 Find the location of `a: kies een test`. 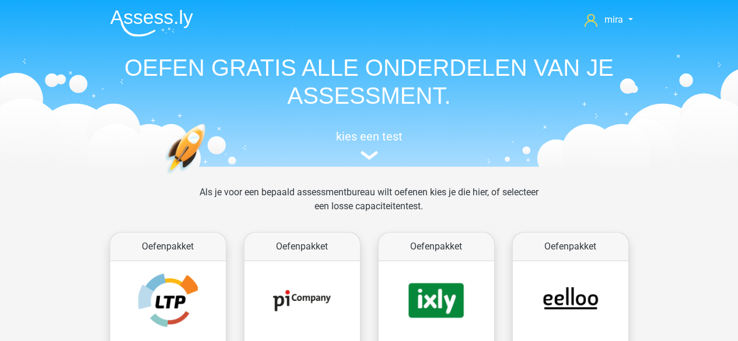

a: kies een test is located at coordinates (369, 145).